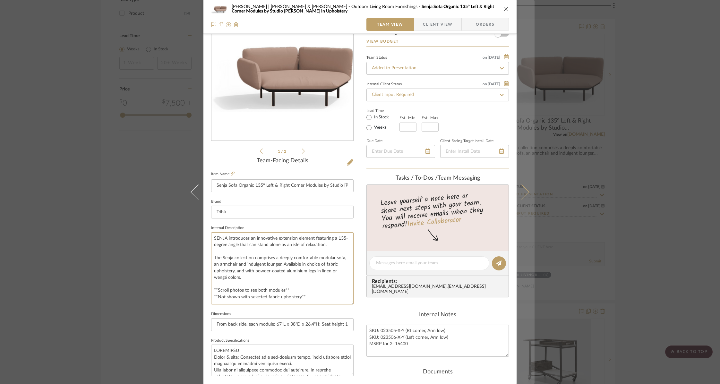  Describe the element at coordinates (439, 281) in the screenshot. I see `span: Recipients:` at that location.